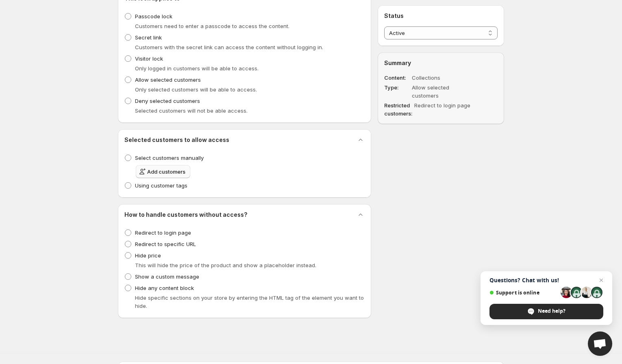 This screenshot has width=622, height=364. Describe the element at coordinates (167, 277) in the screenshot. I see `span: Show a custom message` at that location.